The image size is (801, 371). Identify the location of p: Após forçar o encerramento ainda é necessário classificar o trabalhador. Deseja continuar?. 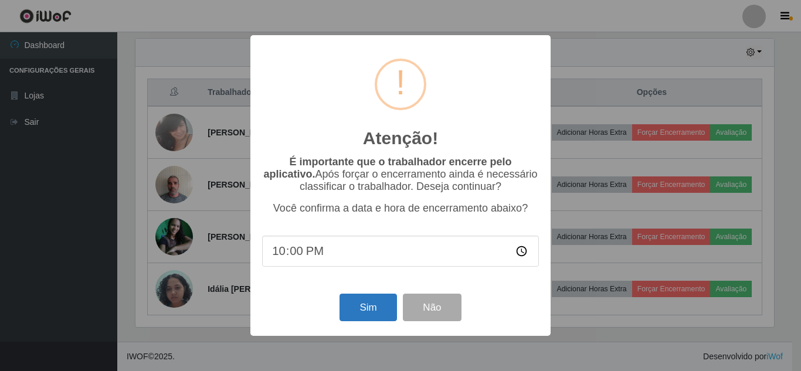
(401, 174).